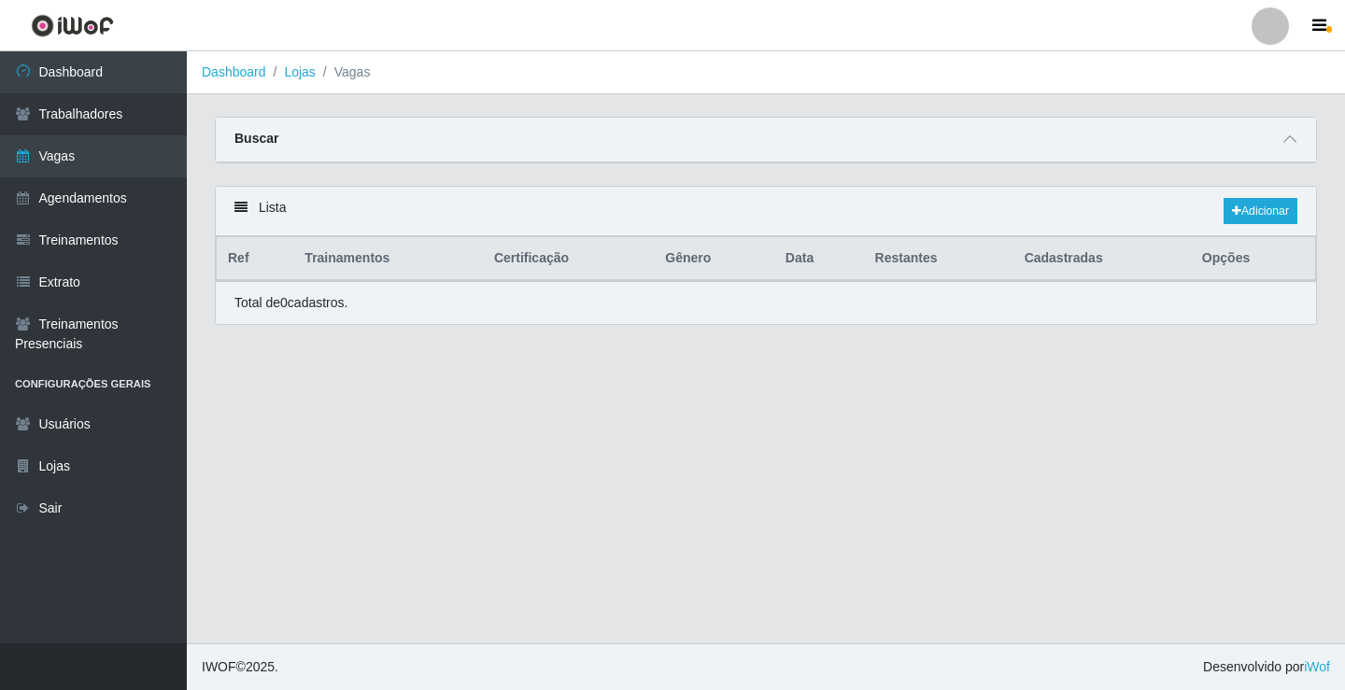  I want to click on img: CoreUI Logo, so click(72, 25).